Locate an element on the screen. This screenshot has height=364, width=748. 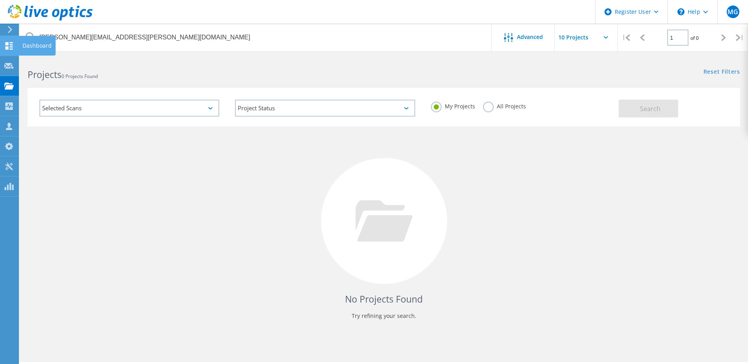
span: of 0 is located at coordinates (695, 38).